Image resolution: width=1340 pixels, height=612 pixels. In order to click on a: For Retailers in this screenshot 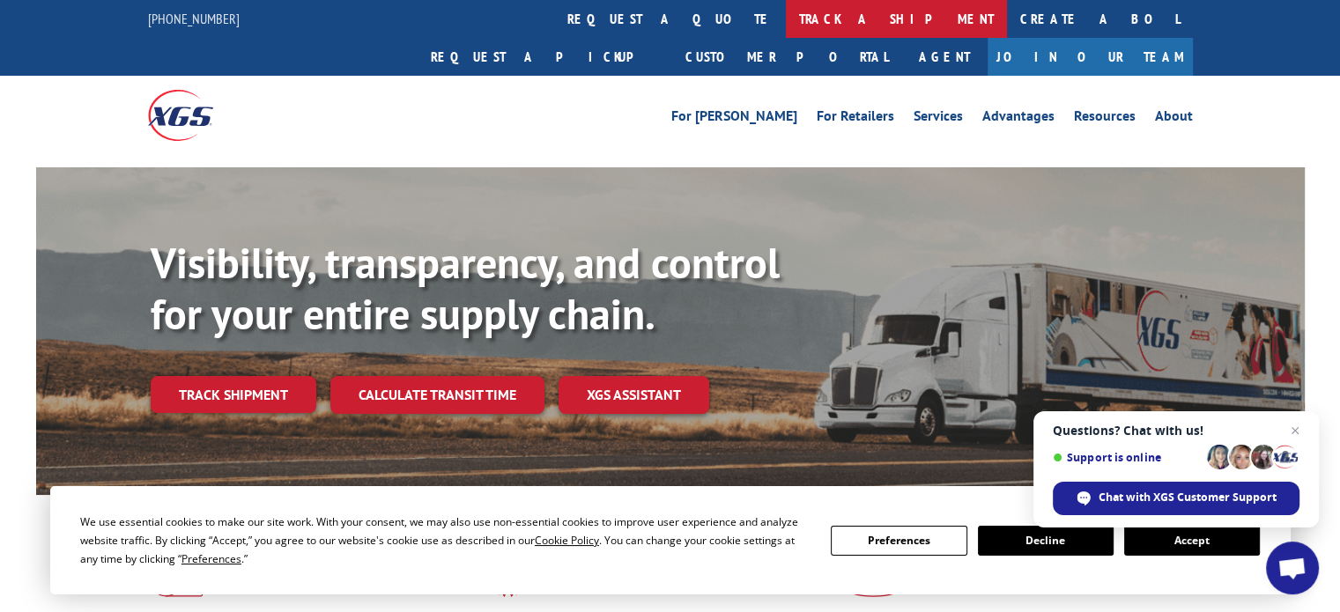, I will do `click(855, 119)`.